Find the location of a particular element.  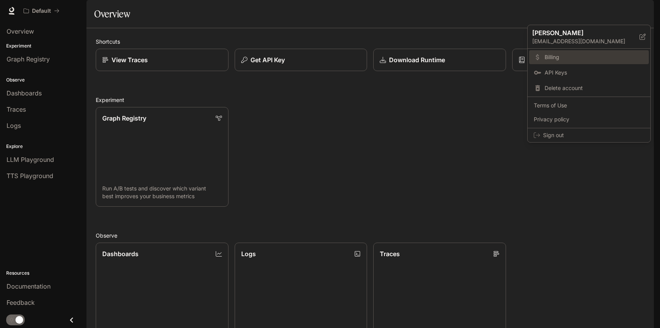

a: API Keys is located at coordinates (589, 73).